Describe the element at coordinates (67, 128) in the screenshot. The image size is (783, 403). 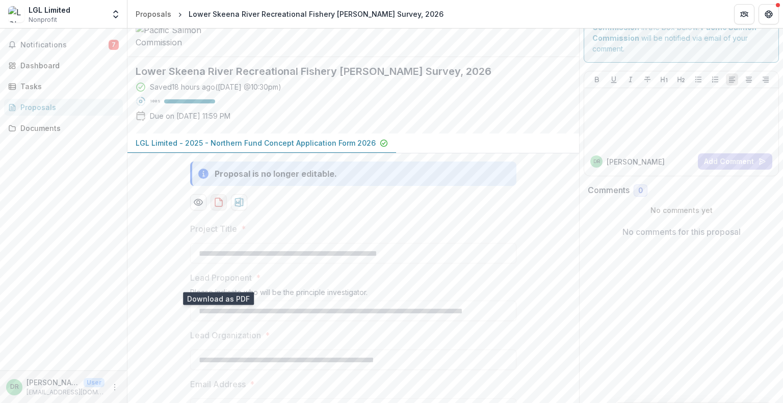
I see `div: Documents` at that location.